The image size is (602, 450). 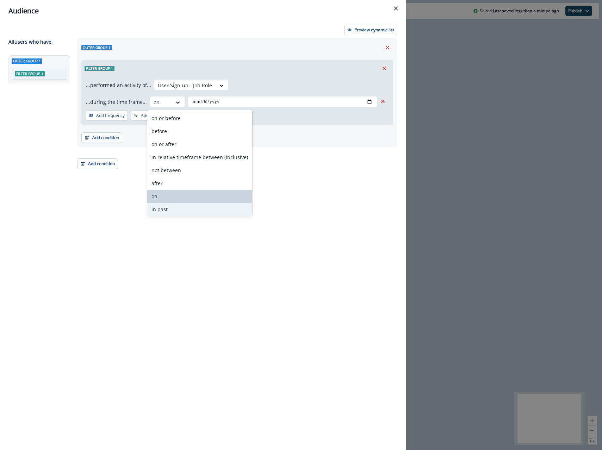 What do you see at coordinates (200, 170) in the screenshot?
I see `div: not between` at bounding box center [200, 170].